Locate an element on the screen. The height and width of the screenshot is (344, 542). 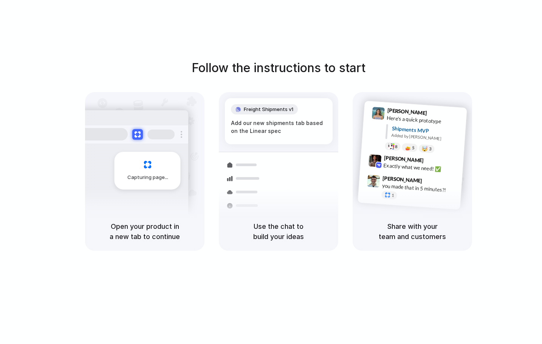
div: Exactly what we need! ✅ is located at coordinates (421, 168).